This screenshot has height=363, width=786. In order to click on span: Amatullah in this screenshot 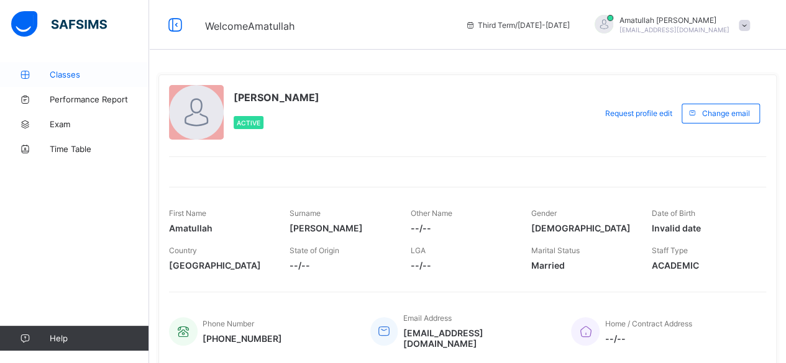, I will do `click(220, 228)`.